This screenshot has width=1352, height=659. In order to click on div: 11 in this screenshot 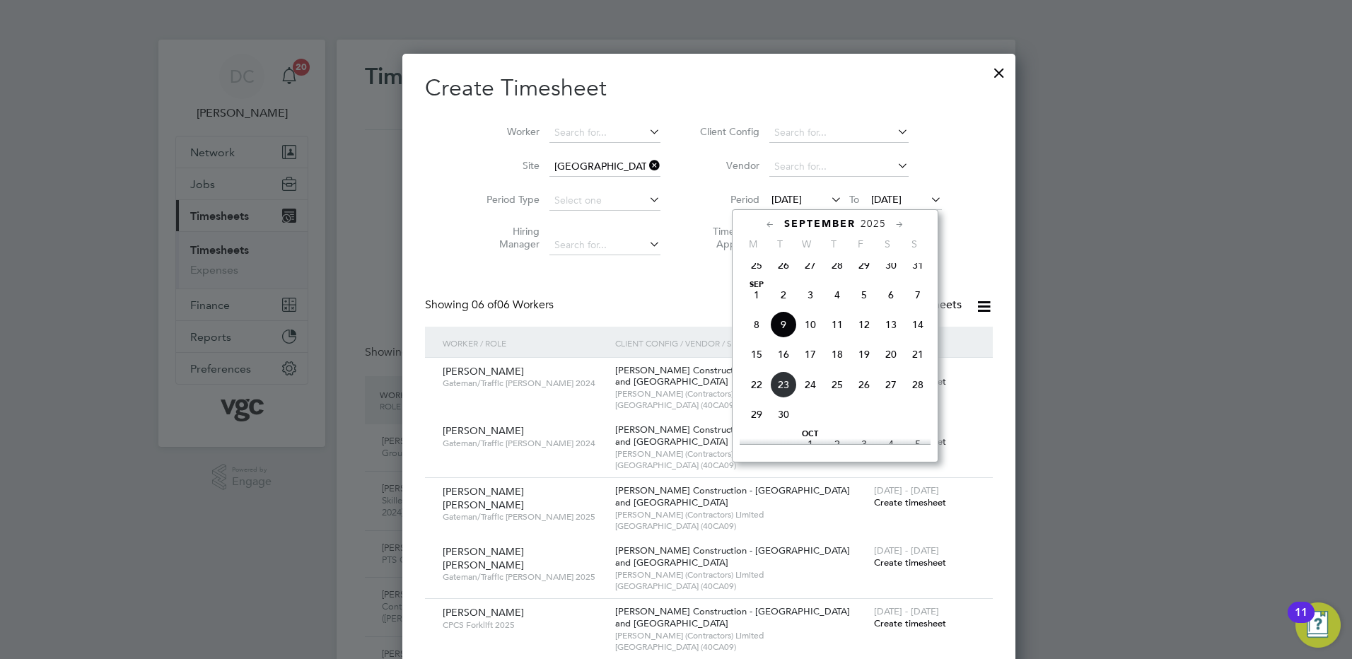, I will do `click(1301, 622)`.